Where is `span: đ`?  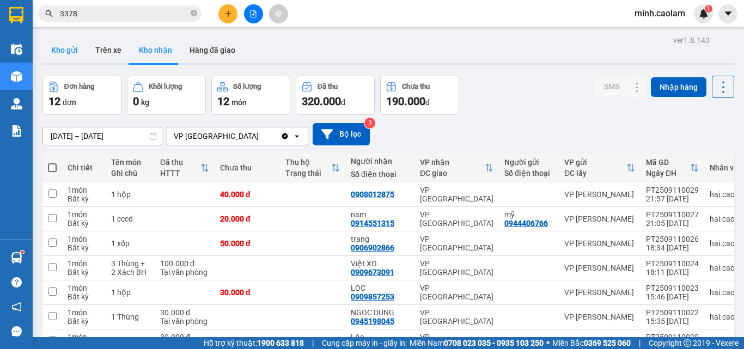 span: đ is located at coordinates (343, 102).